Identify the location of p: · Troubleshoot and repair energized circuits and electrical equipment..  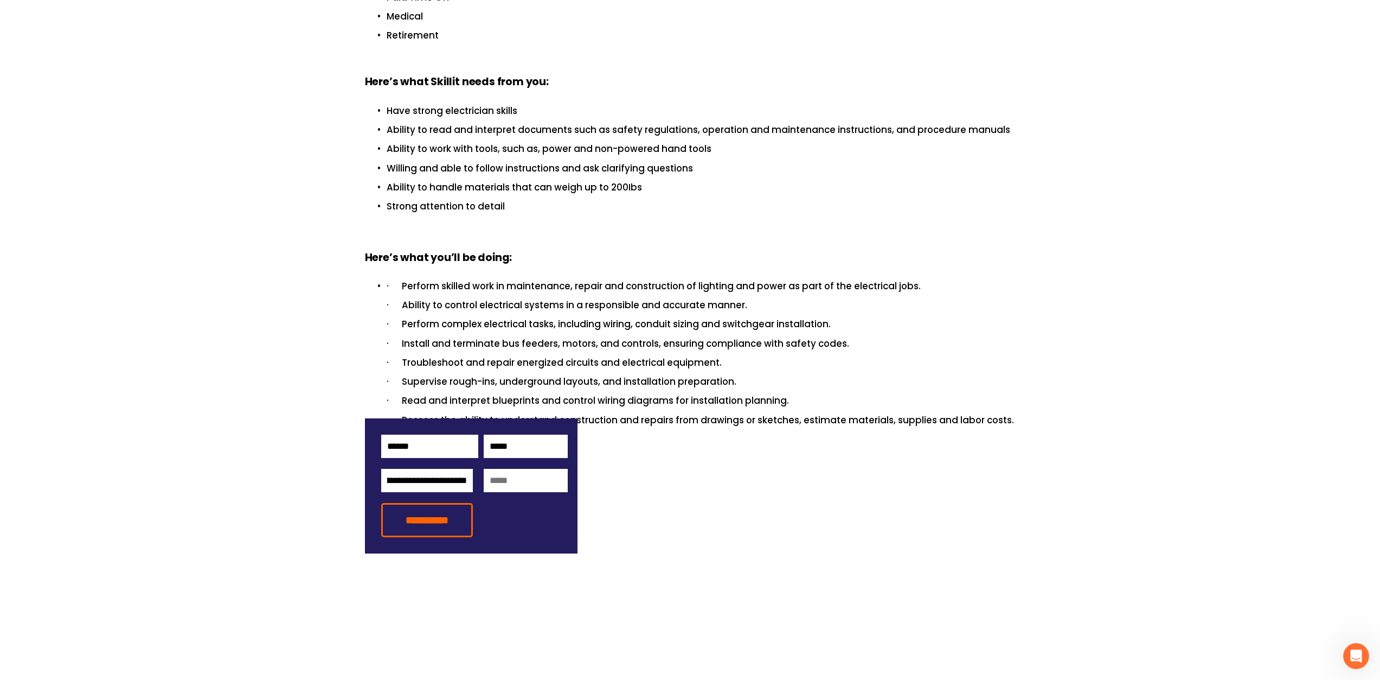
(701, 362).